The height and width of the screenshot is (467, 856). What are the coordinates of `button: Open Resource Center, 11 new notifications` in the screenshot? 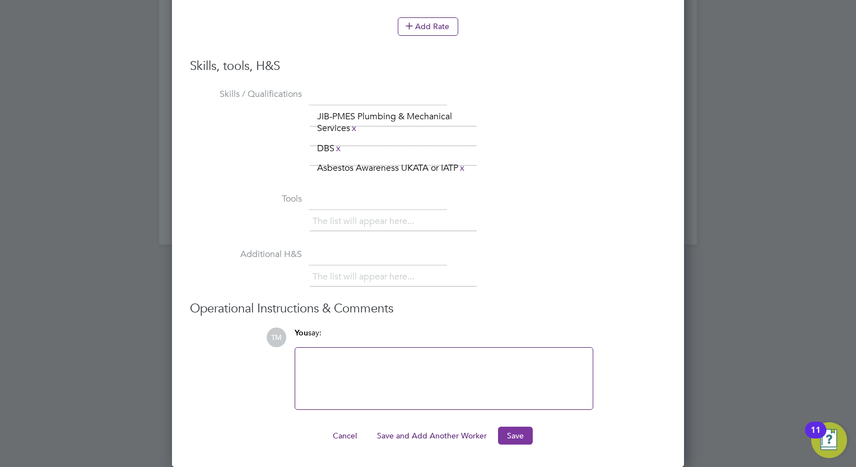 It's located at (829, 440).